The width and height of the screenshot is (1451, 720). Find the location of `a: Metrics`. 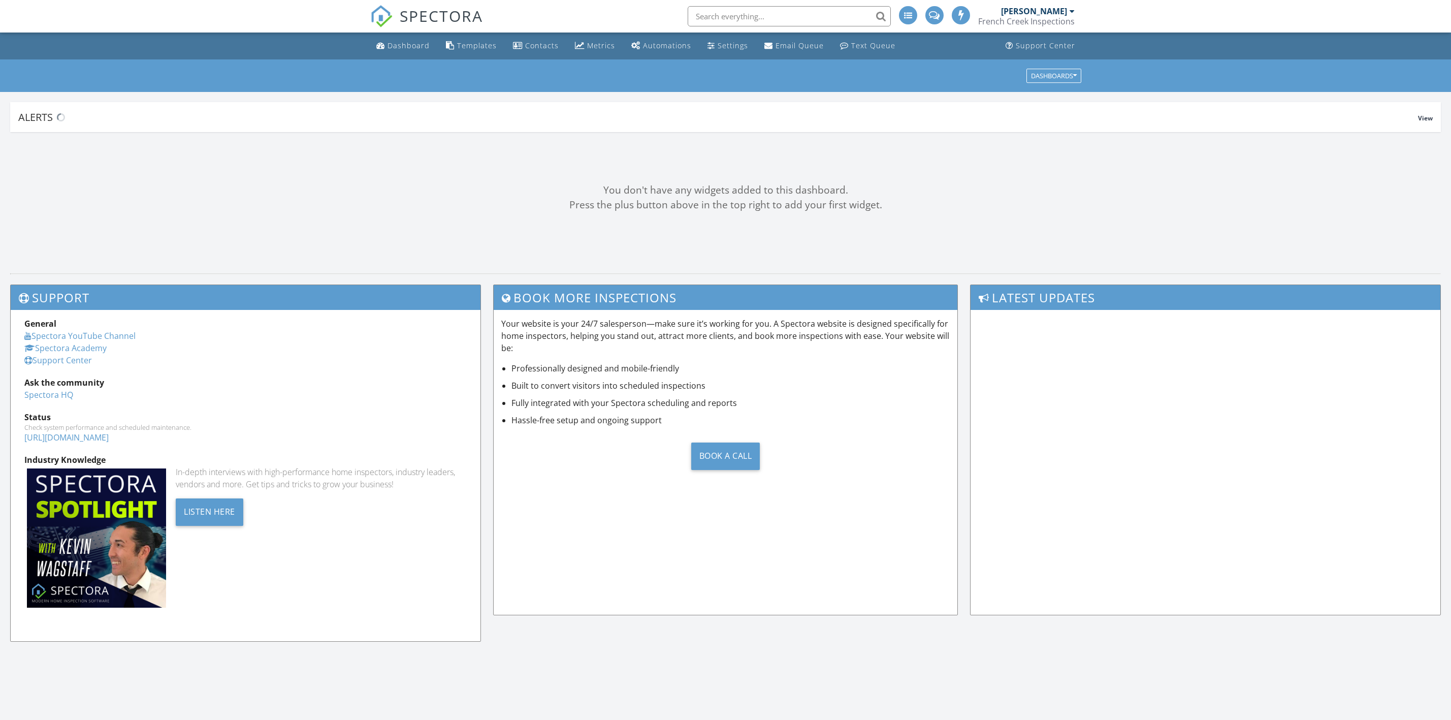

a: Metrics is located at coordinates (595, 46).